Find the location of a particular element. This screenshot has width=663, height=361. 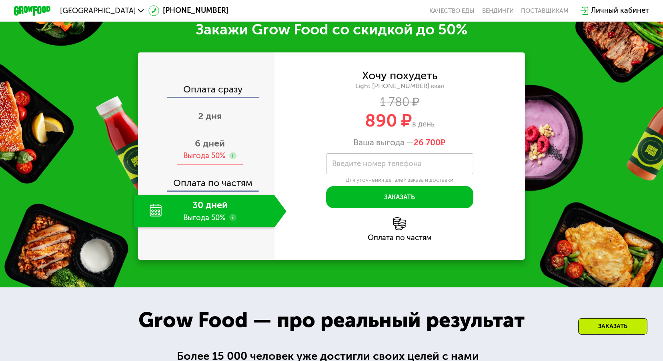

div: Хочу похудеть is located at coordinates (400, 75).